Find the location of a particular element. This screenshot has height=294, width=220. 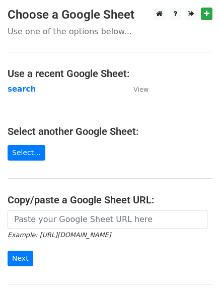

h4: Use a recent Google Sheet: is located at coordinates (110, 73).